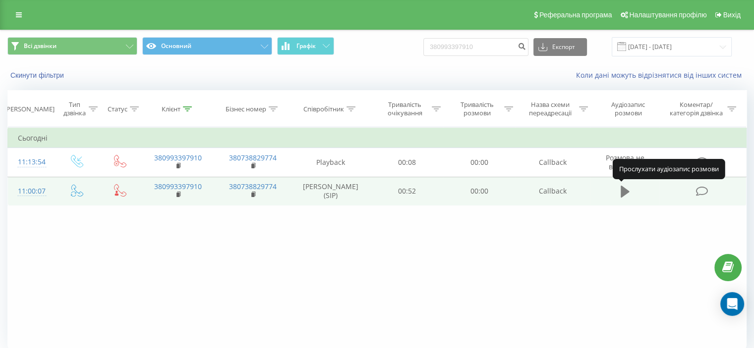 This screenshot has height=348, width=754. I want to click on button: Скинути фільтри, so click(38, 75).